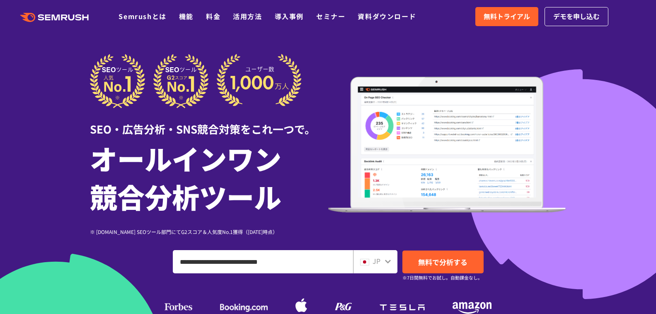  Describe the element at coordinates (443, 262) in the screenshot. I see `a: 無料で分析する` at that location.